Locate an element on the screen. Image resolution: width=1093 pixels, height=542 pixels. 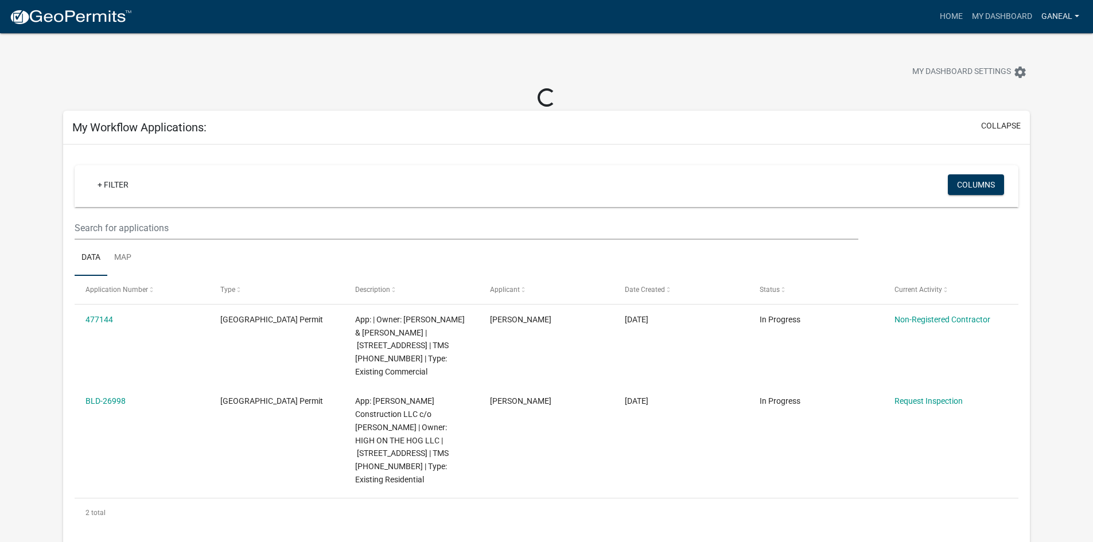
span: Date Created is located at coordinates (645, 290).